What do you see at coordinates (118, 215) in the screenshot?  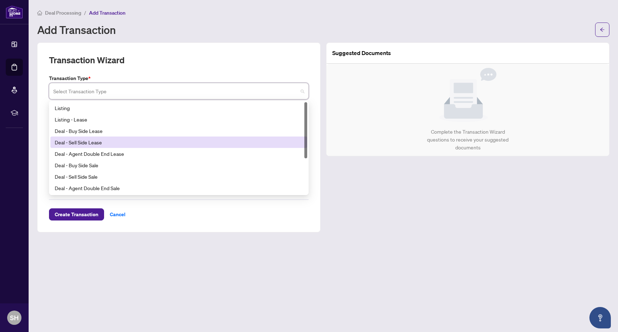 I see `span: Cancel` at bounding box center [118, 215].